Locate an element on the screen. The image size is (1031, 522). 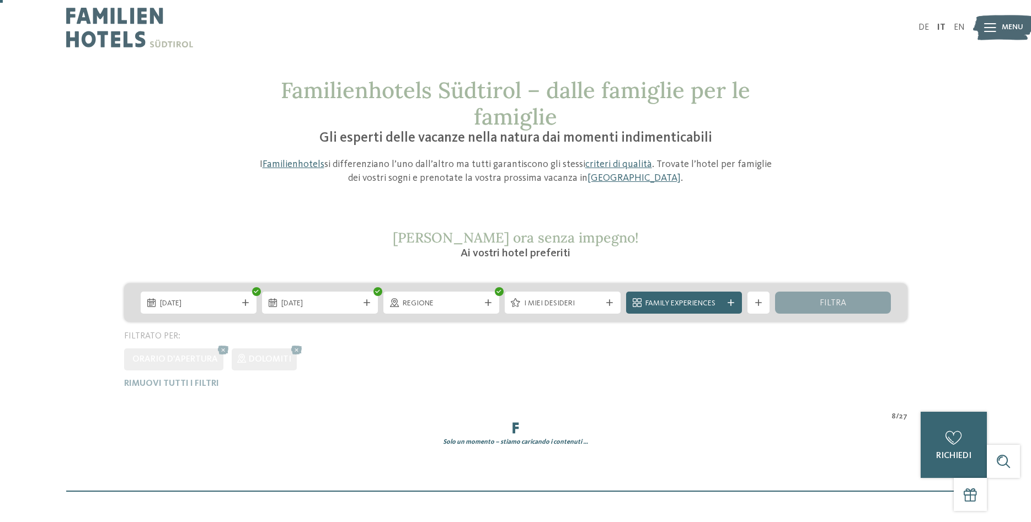
span: Regione is located at coordinates (441, 304).